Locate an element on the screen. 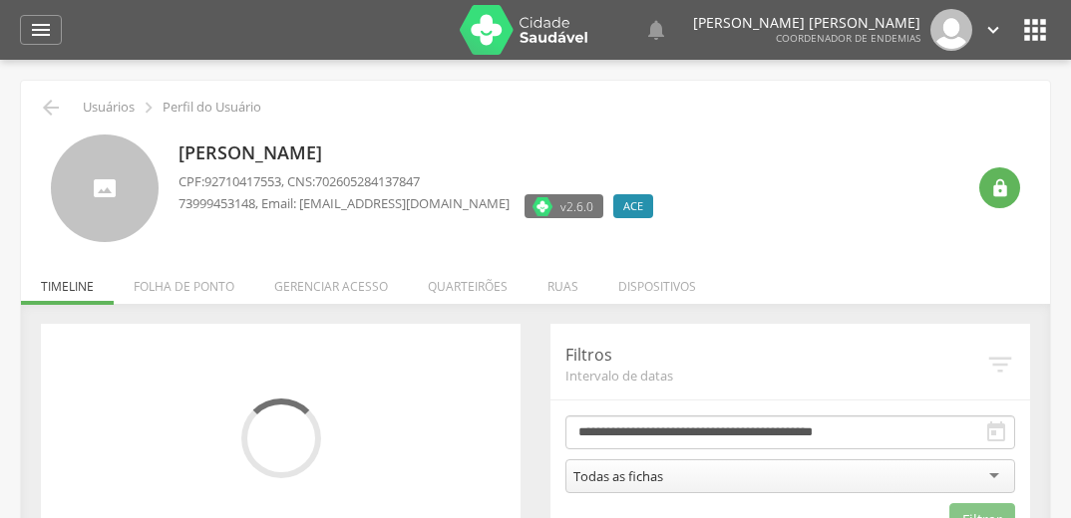 The width and height of the screenshot is (1071, 518). li: Ruas is located at coordinates (562, 281).